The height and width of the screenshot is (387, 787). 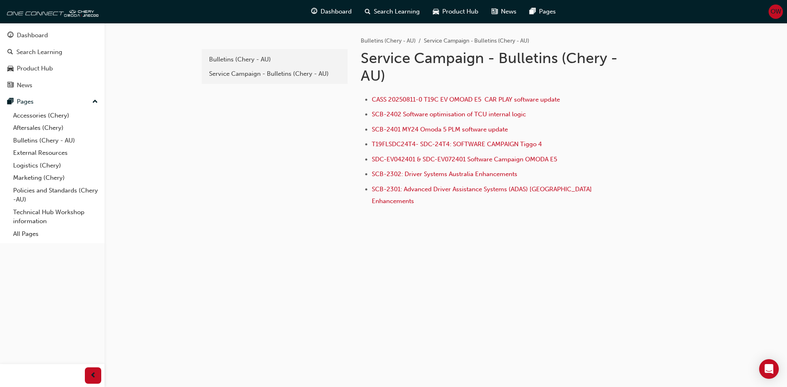 What do you see at coordinates (275, 74) in the screenshot?
I see `div: Service Campaign - Bulletins (Chery - AU)` at bounding box center [275, 74].